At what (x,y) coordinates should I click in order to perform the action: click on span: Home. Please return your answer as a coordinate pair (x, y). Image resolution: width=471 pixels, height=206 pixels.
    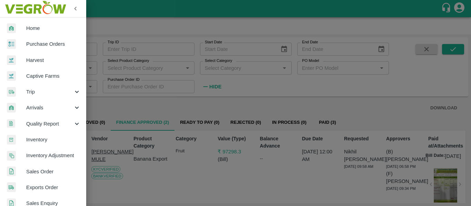
    Looking at the image, I should click on (53, 28).